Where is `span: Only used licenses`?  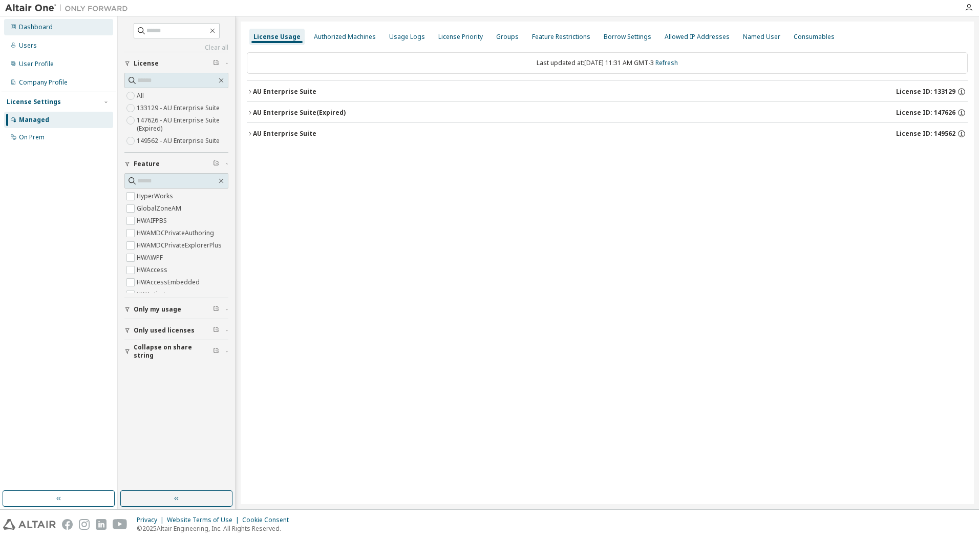
span: Only used licenses is located at coordinates (164, 330).